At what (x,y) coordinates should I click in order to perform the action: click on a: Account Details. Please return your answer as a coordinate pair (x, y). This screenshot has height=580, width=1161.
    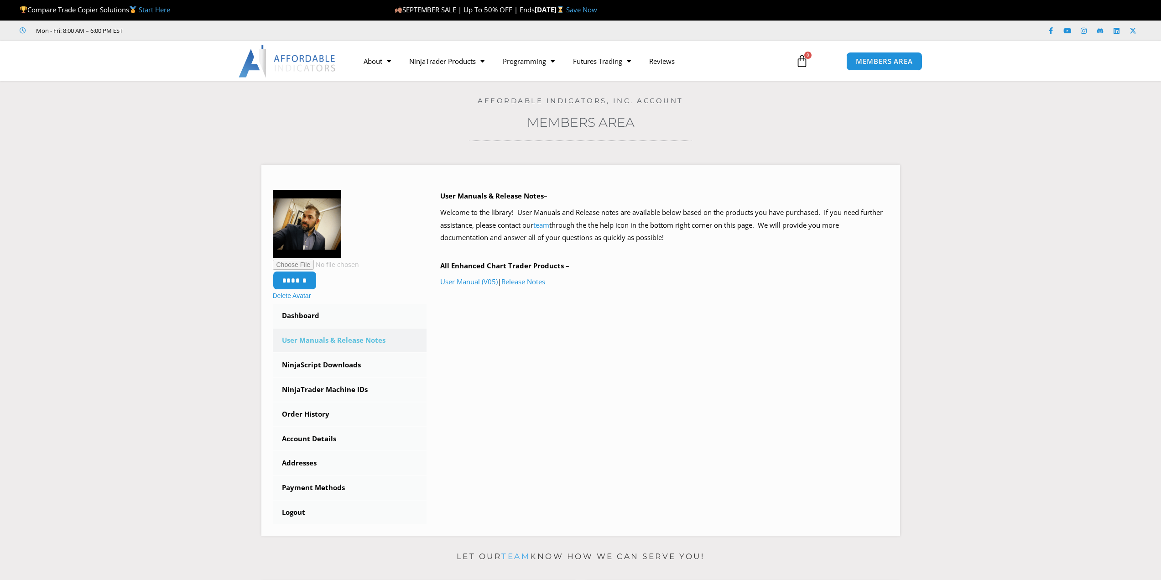
    Looking at the image, I should click on (350, 439).